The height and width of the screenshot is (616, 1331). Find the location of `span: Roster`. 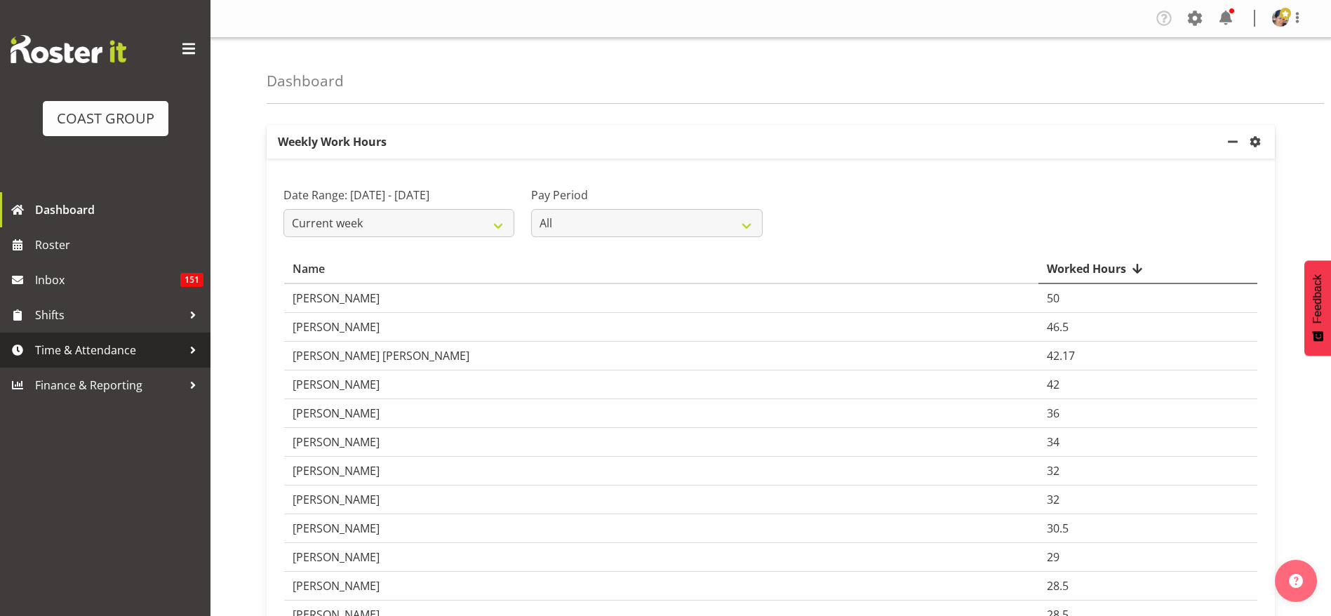

span: Roster is located at coordinates (119, 245).